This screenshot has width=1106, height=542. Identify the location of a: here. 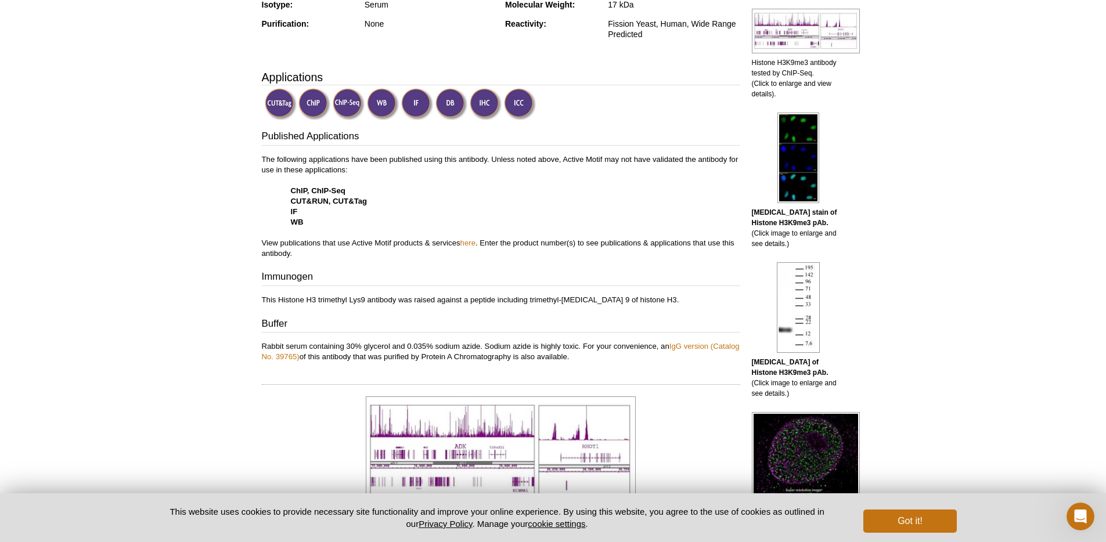
(468, 243).